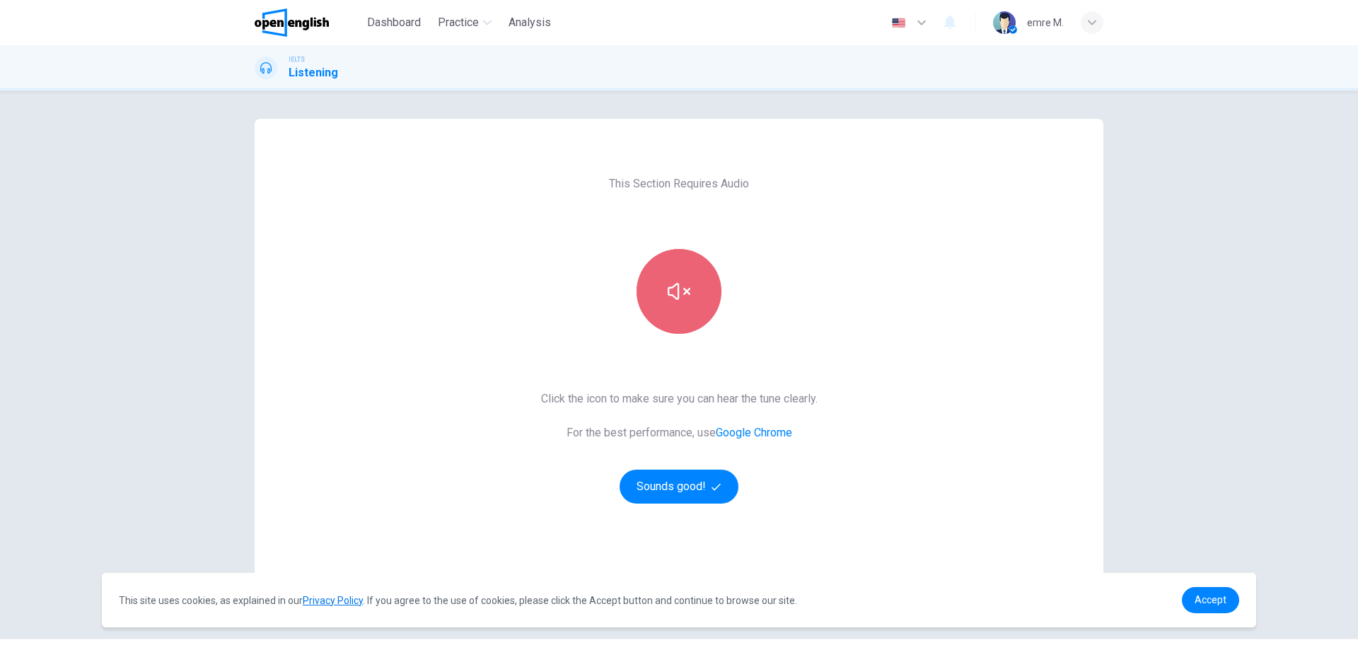 The height and width of the screenshot is (650, 1358). Describe the element at coordinates (308, 23) in the screenshot. I see `a: OpenEnglish logo` at that location.